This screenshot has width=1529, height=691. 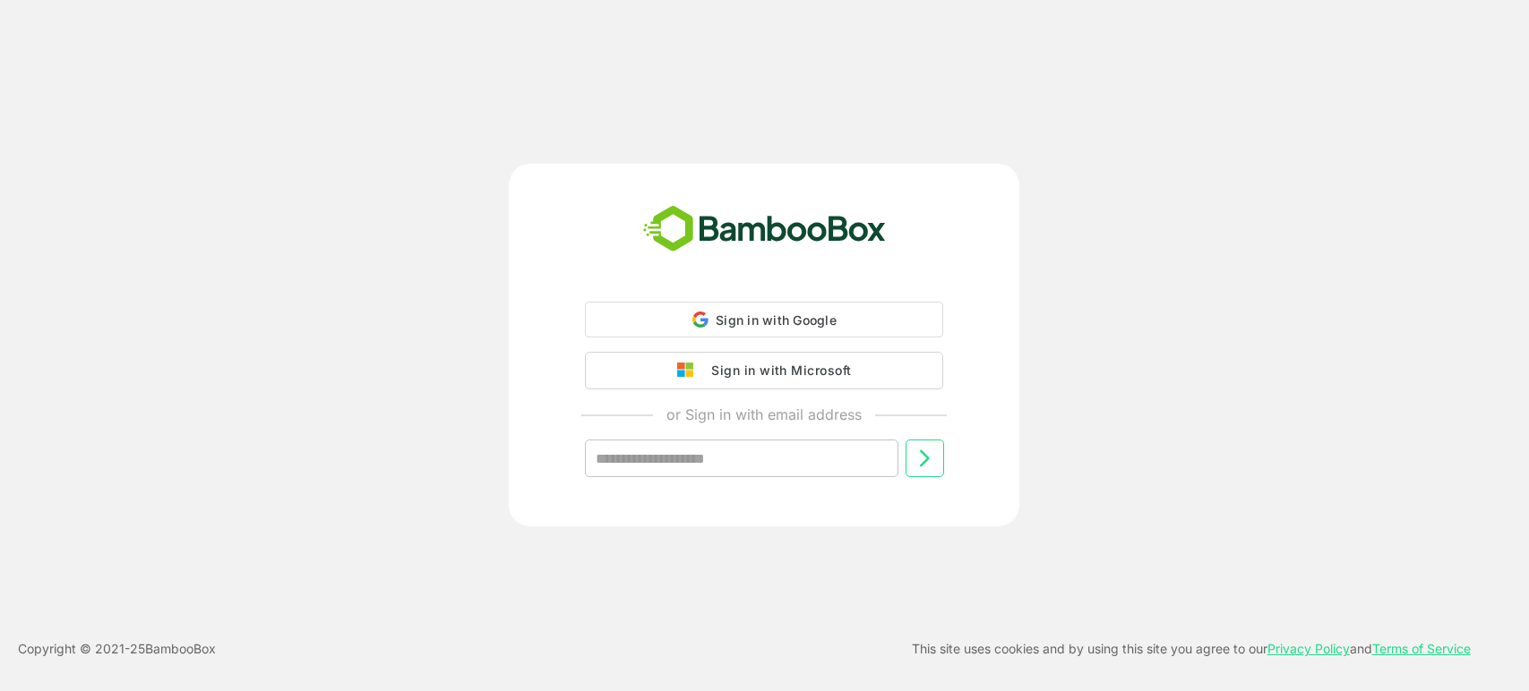 I want to click on span: Sign in with Google, so click(x=776, y=320).